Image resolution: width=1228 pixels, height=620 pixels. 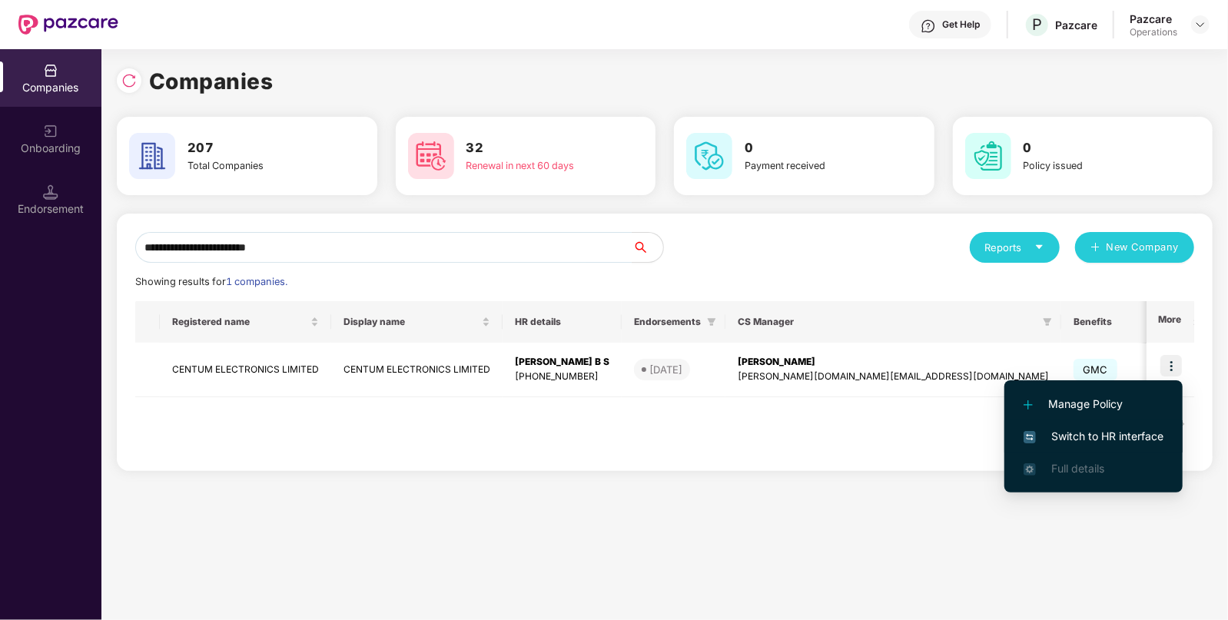 What do you see at coordinates (51, 192) in the screenshot?
I see `img: svg+xml;base64,PHN2ZyB3aWR0aD0iMTQuNSIgaGVpZ2h0PSIxNC41IiB2aWV3Qm94PSIwIDAgMTYgMTYiIGZpbGw9Im5vbm...` at bounding box center [51, 192].